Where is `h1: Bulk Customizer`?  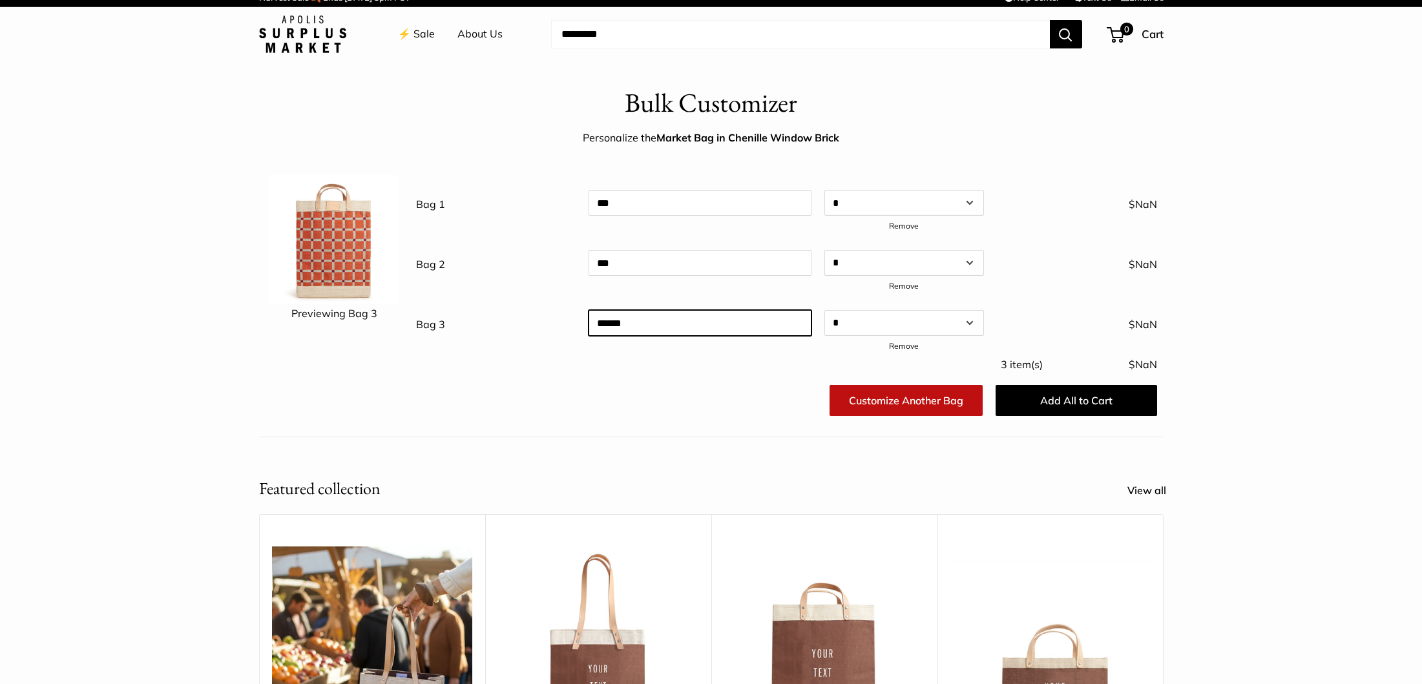 h1: Bulk Customizer is located at coordinates (711, 103).